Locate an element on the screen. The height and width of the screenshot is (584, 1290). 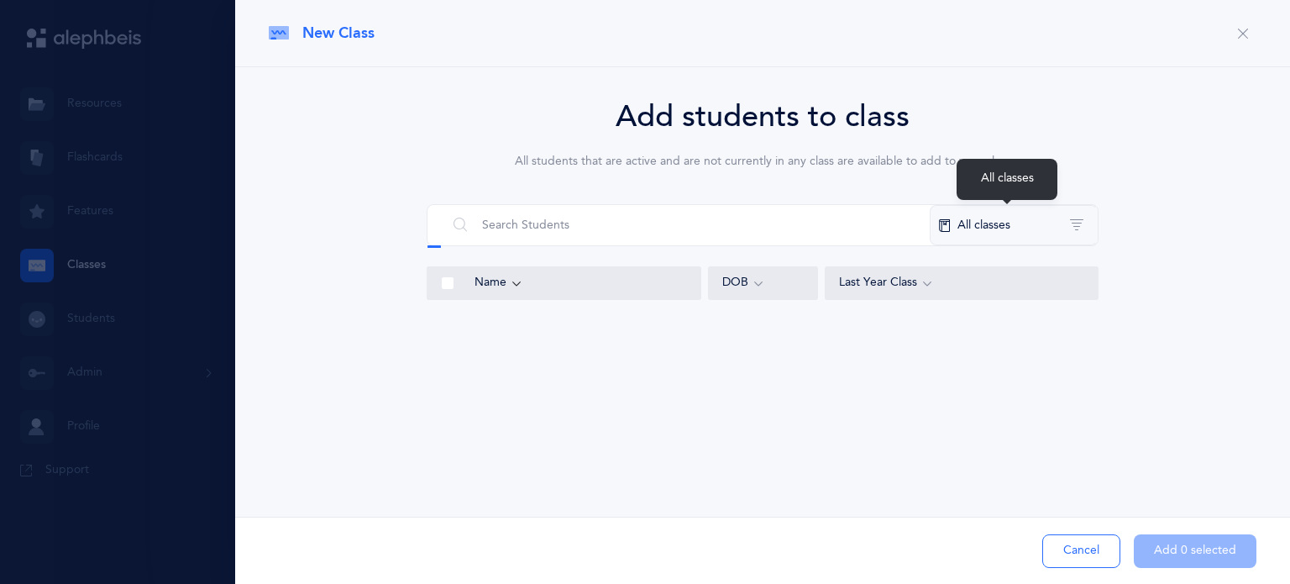
div: Add students to class is located at coordinates (763, 117).